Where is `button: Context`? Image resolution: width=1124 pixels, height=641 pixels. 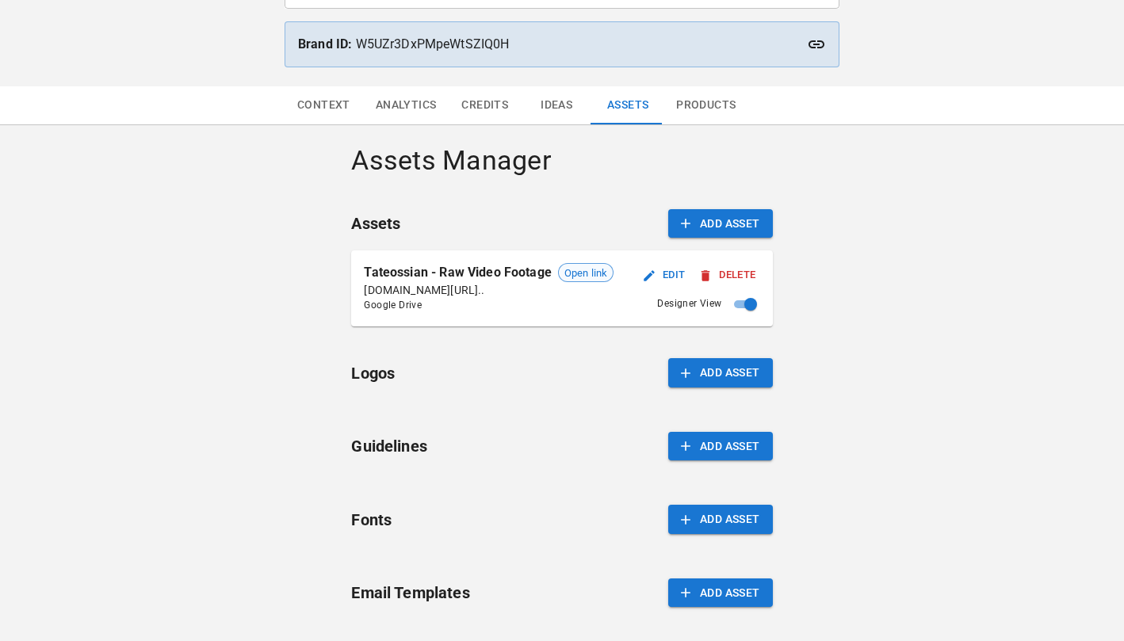
button: Context is located at coordinates (323, 105).